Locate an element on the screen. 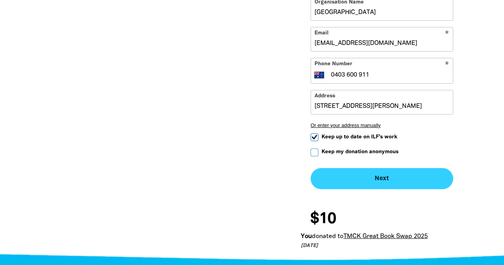  button: Next is located at coordinates (381, 178).